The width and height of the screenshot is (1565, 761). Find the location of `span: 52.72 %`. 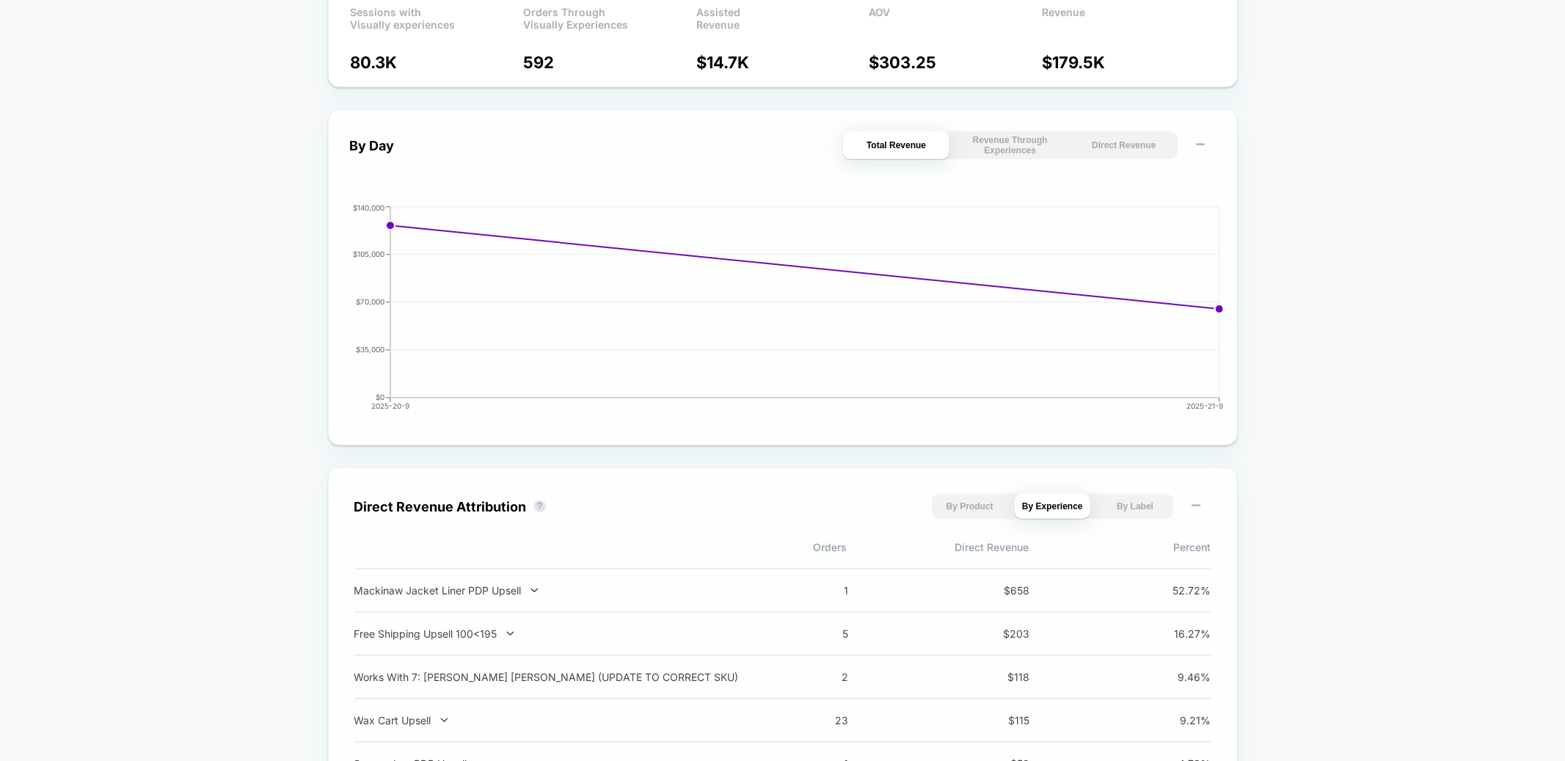

span: 52.72 % is located at coordinates (1178, 590).